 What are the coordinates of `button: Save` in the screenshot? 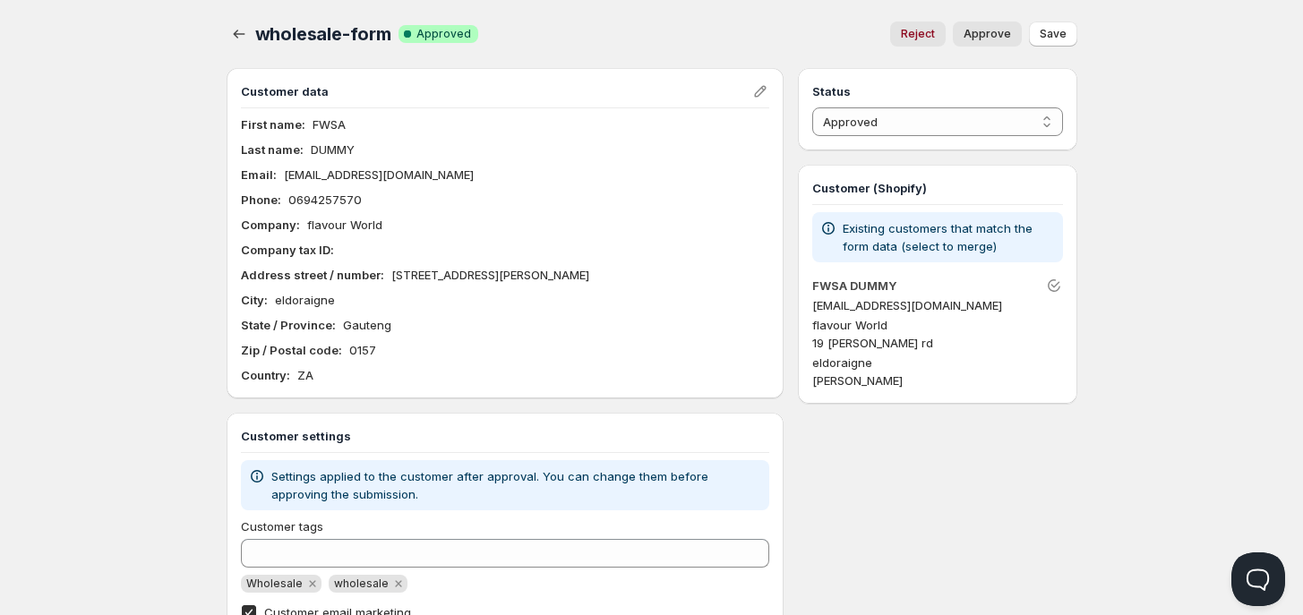 It's located at (1053, 34).